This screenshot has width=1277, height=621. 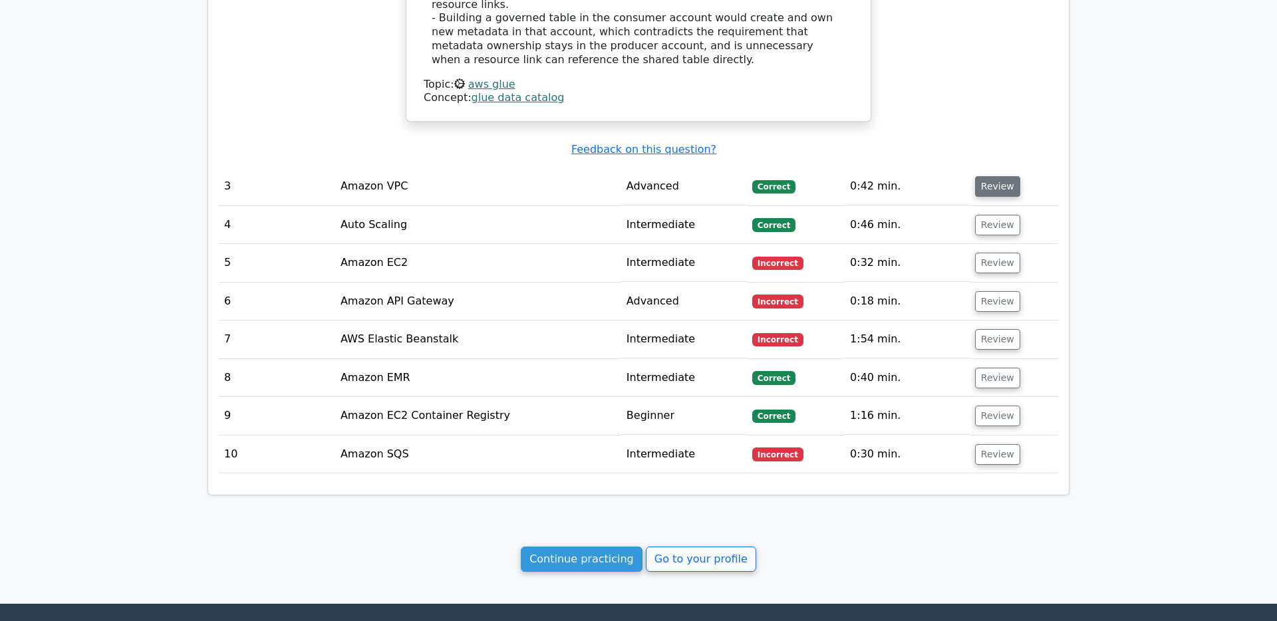 I want to click on td: Auto Scaling, so click(x=478, y=225).